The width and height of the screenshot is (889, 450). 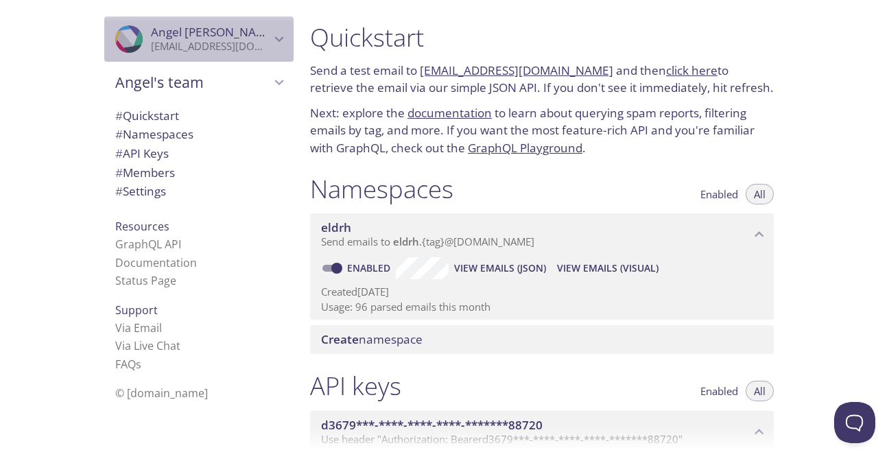 What do you see at coordinates (372, 339) in the screenshot?
I see `span: namespace` at bounding box center [372, 339].